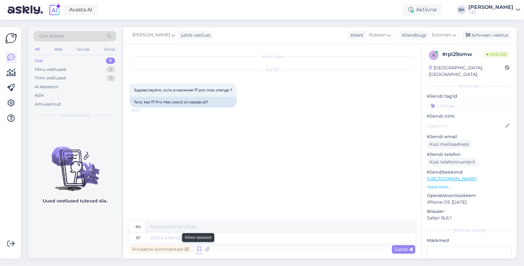 The width and height of the screenshot is (524, 266). I want to click on span: r, so click(434, 55).